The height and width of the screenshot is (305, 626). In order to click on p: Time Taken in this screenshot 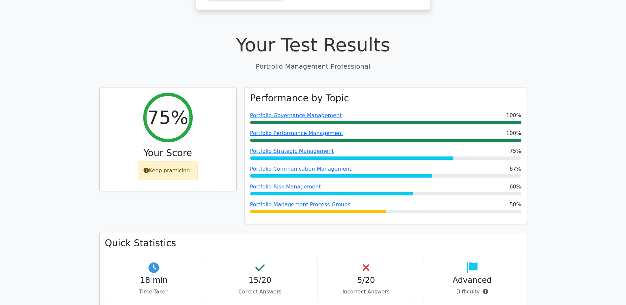, I will do `click(154, 292)`.